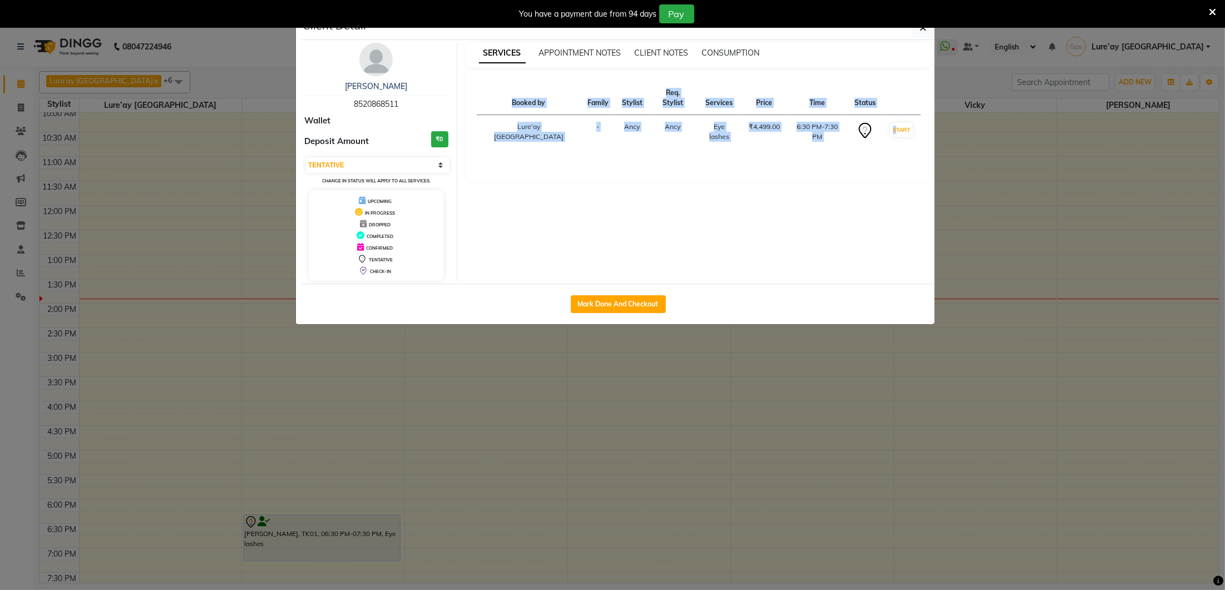 This screenshot has height=590, width=1225. I want to click on td: 6:30 PM-7:30 PM, so click(817, 132).